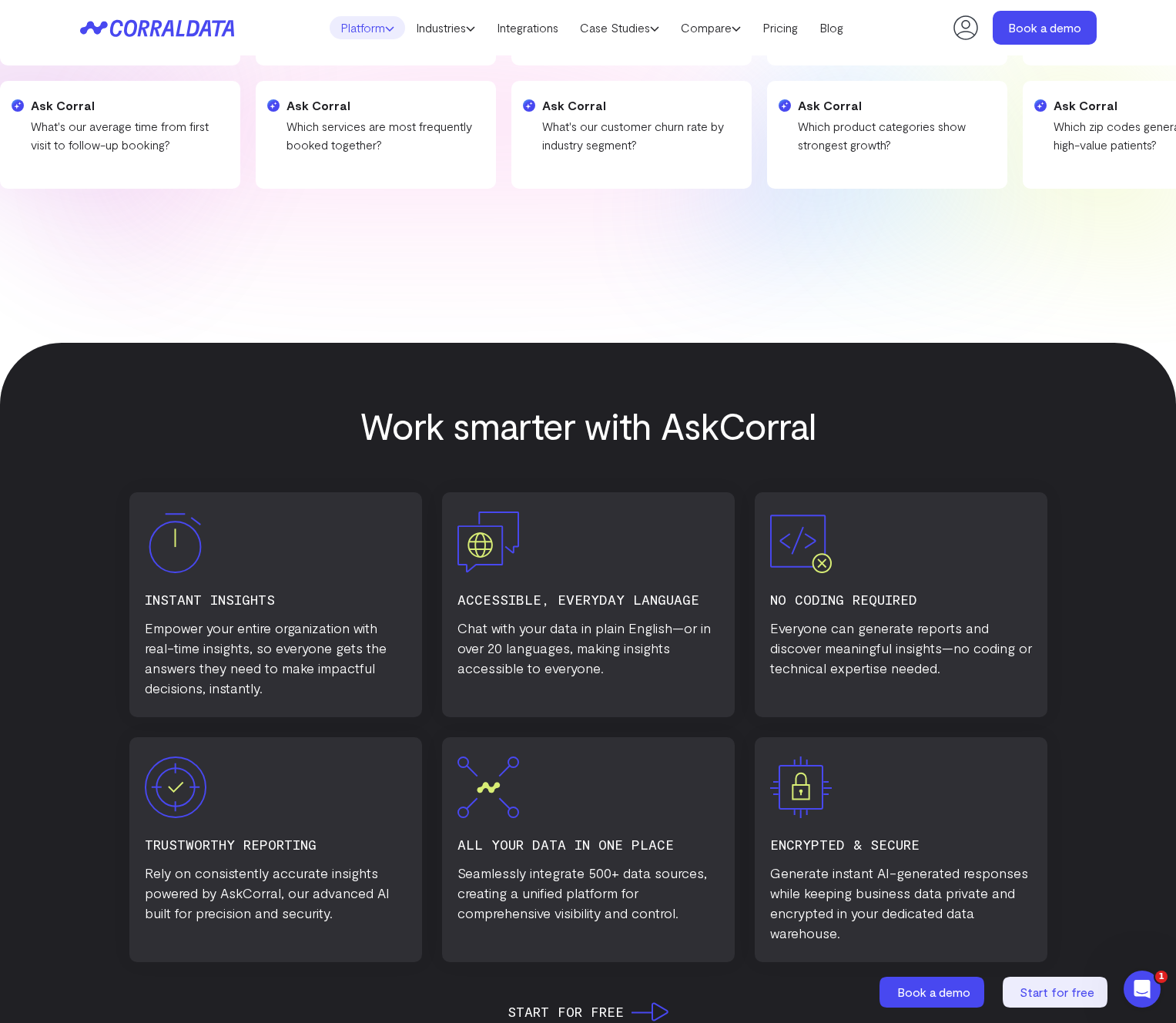 Image resolution: width=1176 pixels, height=1023 pixels. What do you see at coordinates (588, 426) in the screenshot?
I see `h2: Work smarter with AskCorral` at bounding box center [588, 426].